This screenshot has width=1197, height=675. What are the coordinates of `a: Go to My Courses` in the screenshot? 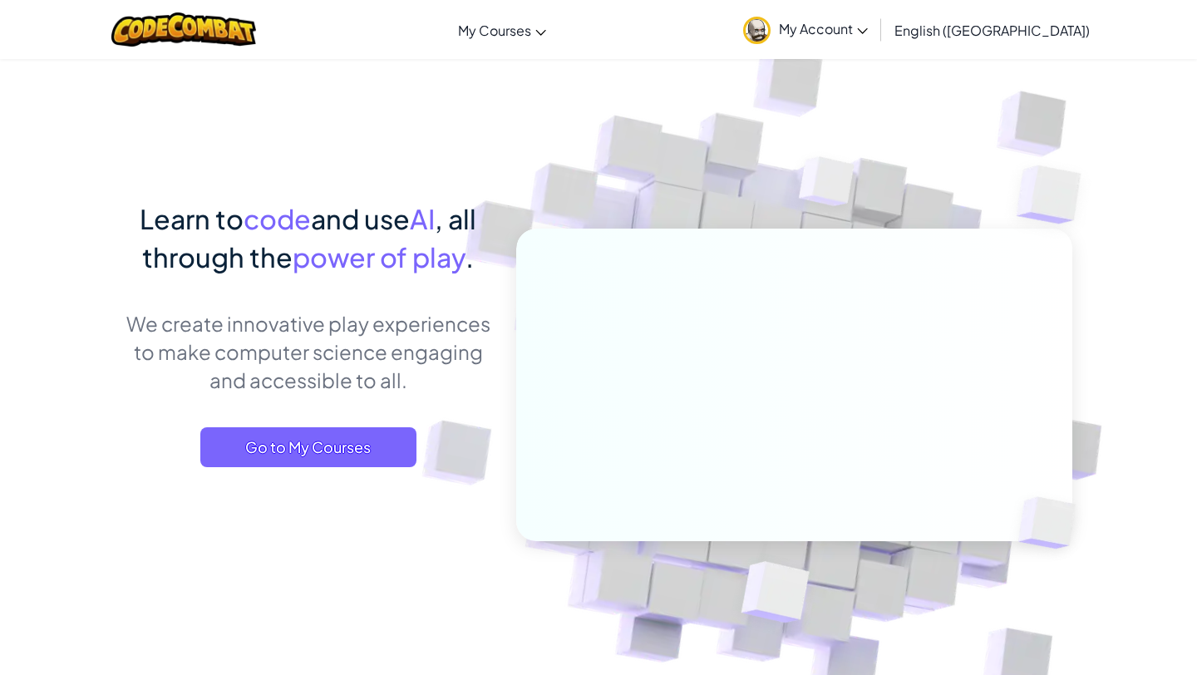 It's located at (308, 447).